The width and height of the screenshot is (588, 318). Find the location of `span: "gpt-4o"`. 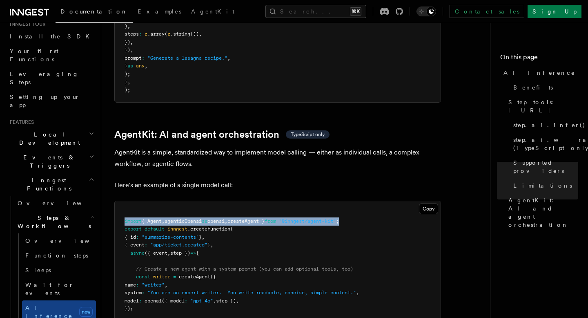

span: "gpt-4o" is located at coordinates (202, 301).